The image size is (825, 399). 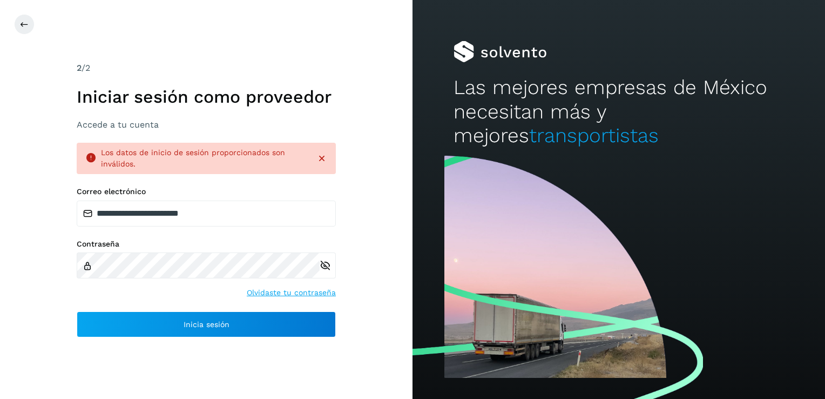 I want to click on span: transportistas, so click(x=594, y=135).